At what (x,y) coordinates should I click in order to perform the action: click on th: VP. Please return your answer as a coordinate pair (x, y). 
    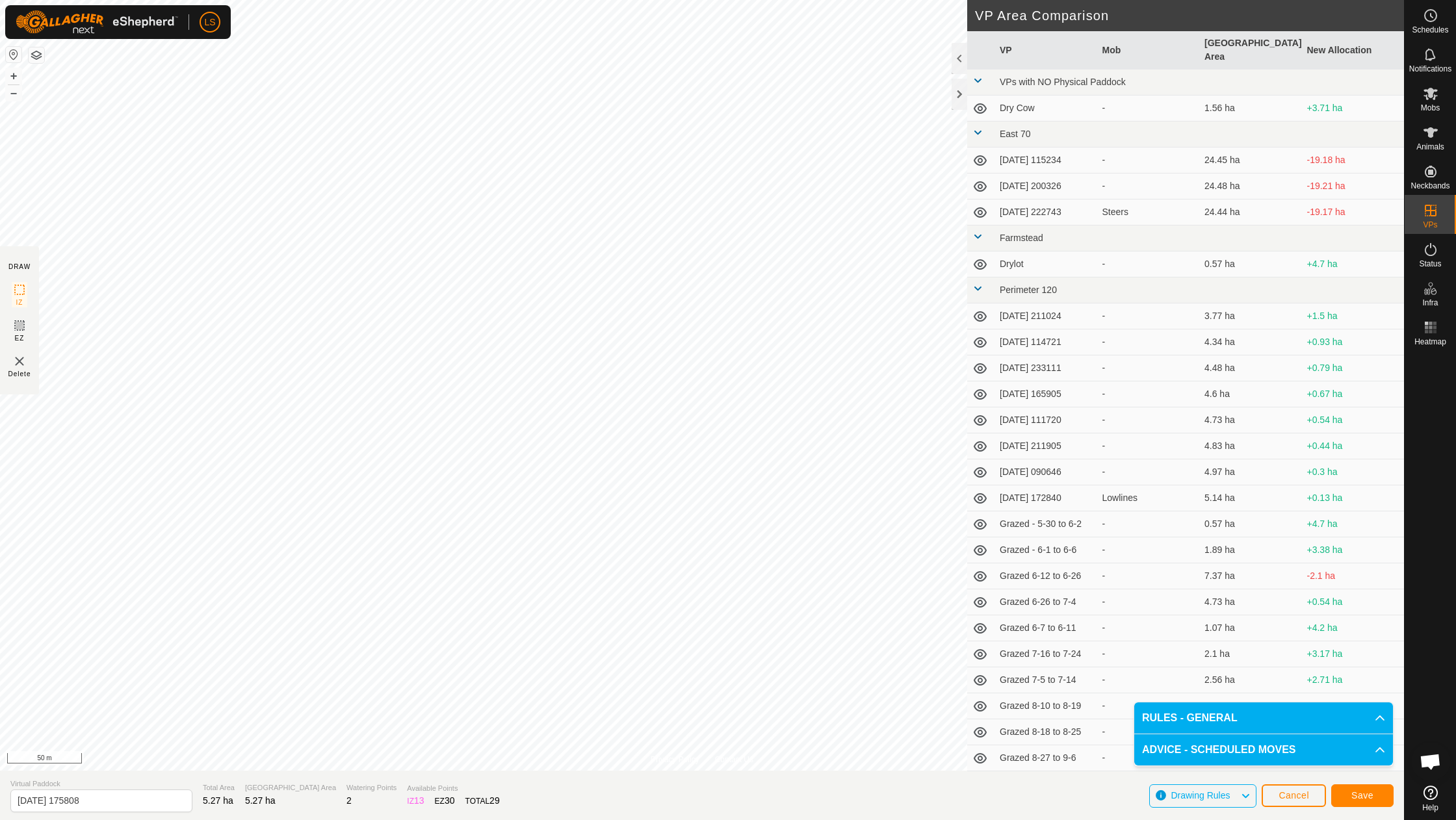
    Looking at the image, I should click on (1046, 50).